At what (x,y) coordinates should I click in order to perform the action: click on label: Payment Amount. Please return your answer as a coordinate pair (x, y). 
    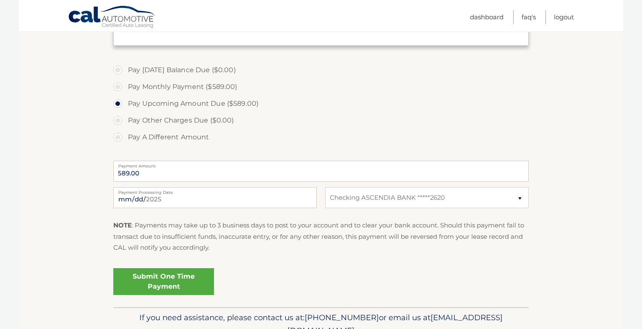
    Looking at the image, I should click on (321, 164).